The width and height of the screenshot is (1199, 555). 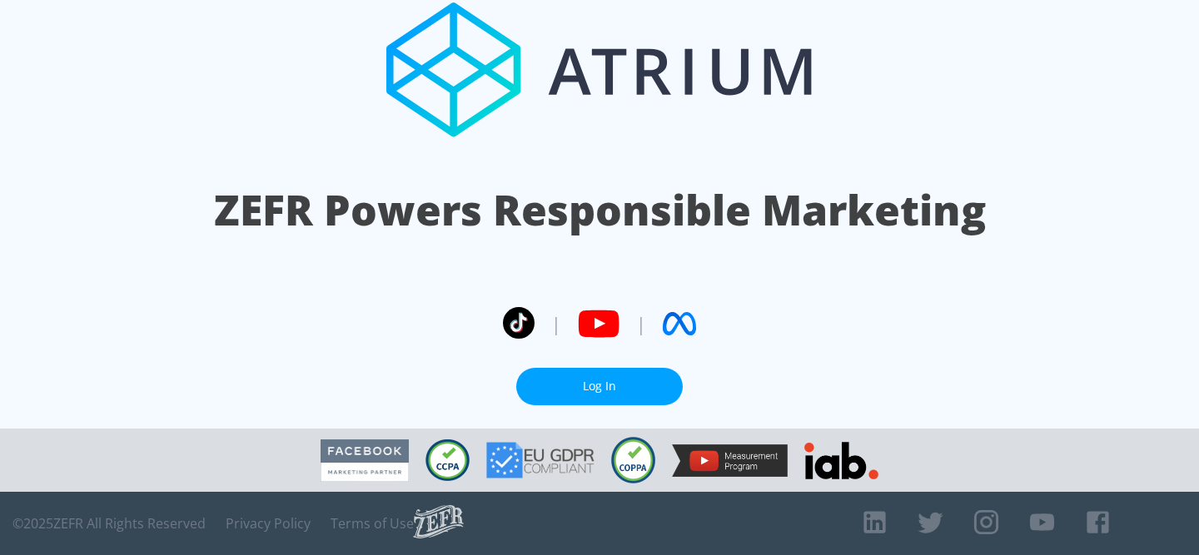 I want to click on img: CCPA Compliant, so click(x=447, y=460).